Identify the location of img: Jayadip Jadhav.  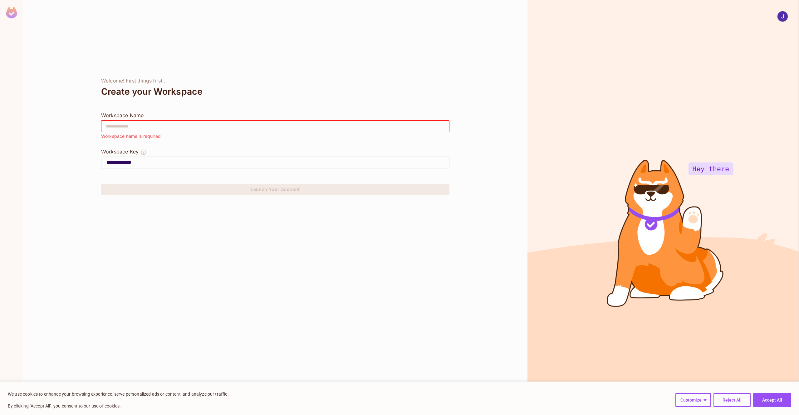
(783, 16).